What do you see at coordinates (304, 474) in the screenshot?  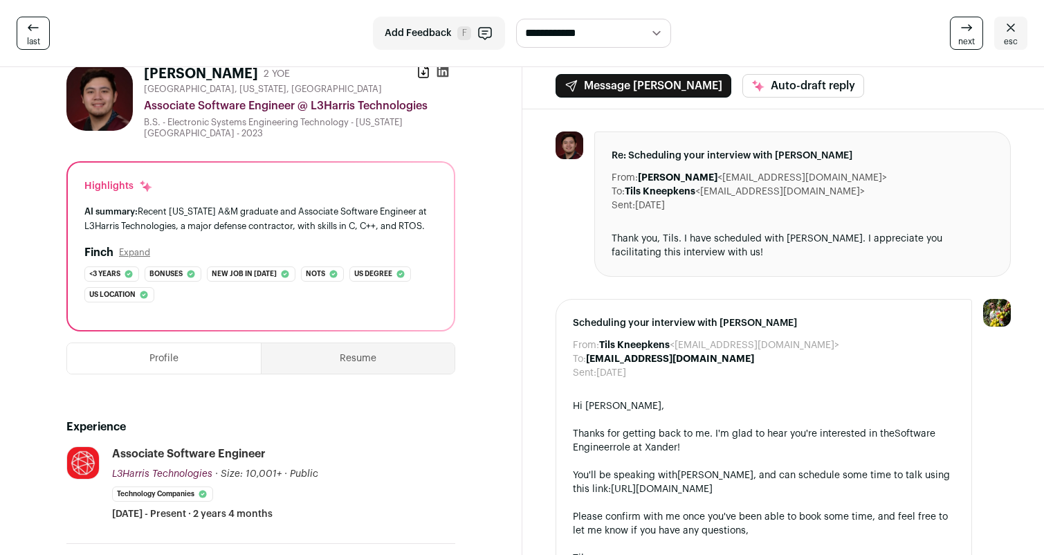 I see `span: Public` at bounding box center [304, 474].